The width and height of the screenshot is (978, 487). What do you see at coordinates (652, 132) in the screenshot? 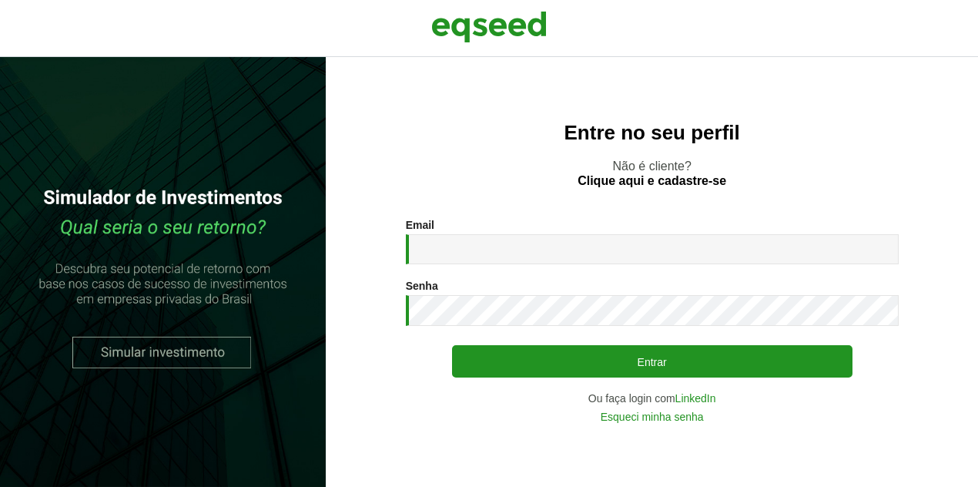
I see `h2: Entre no seu perfil` at bounding box center [652, 132].